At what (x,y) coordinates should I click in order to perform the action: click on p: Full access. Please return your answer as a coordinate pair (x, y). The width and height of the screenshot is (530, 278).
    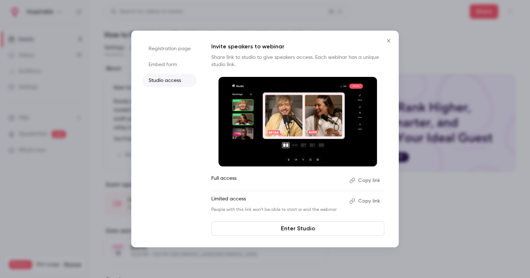
    Looking at the image, I should click on (277, 180).